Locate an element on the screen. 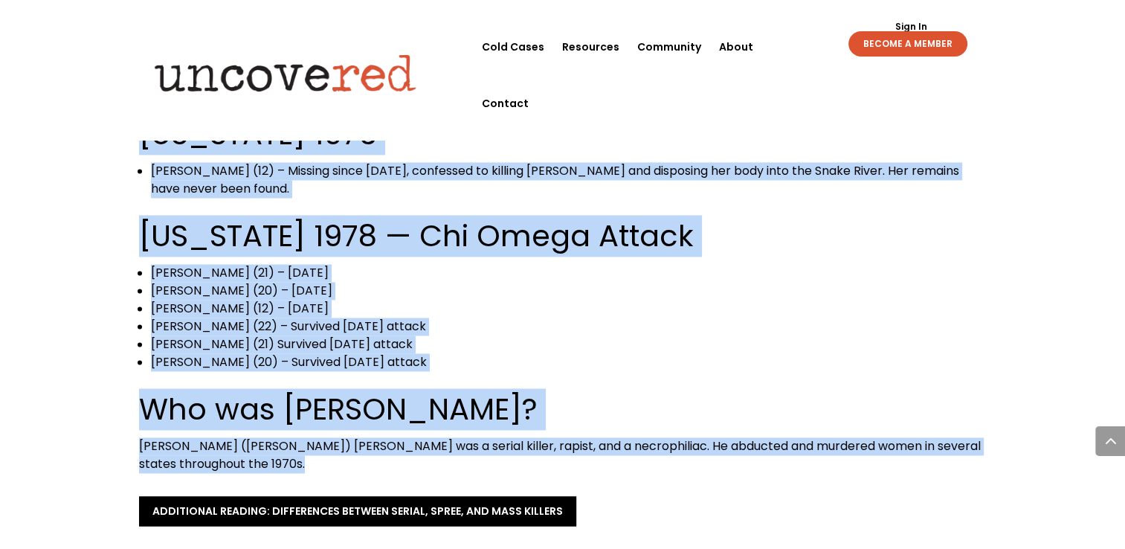 The image size is (1125, 549). a: Additional Reading: Differences Between Serial, Spree, and Mass Killers is located at coordinates (358, 511).